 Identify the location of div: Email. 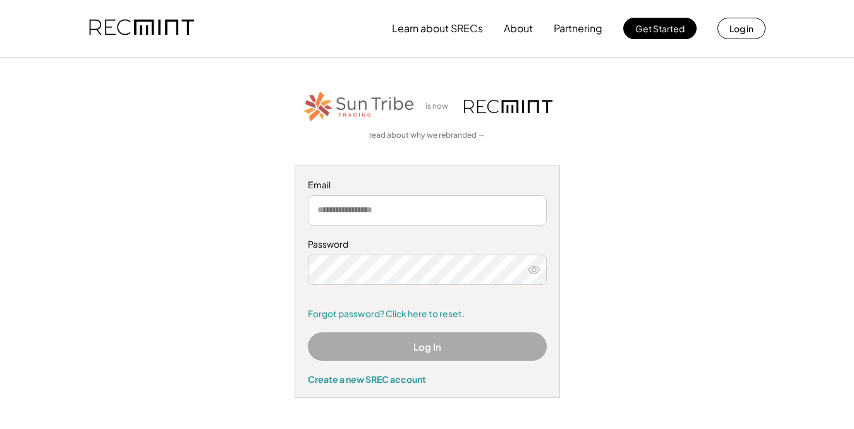
(428, 185).